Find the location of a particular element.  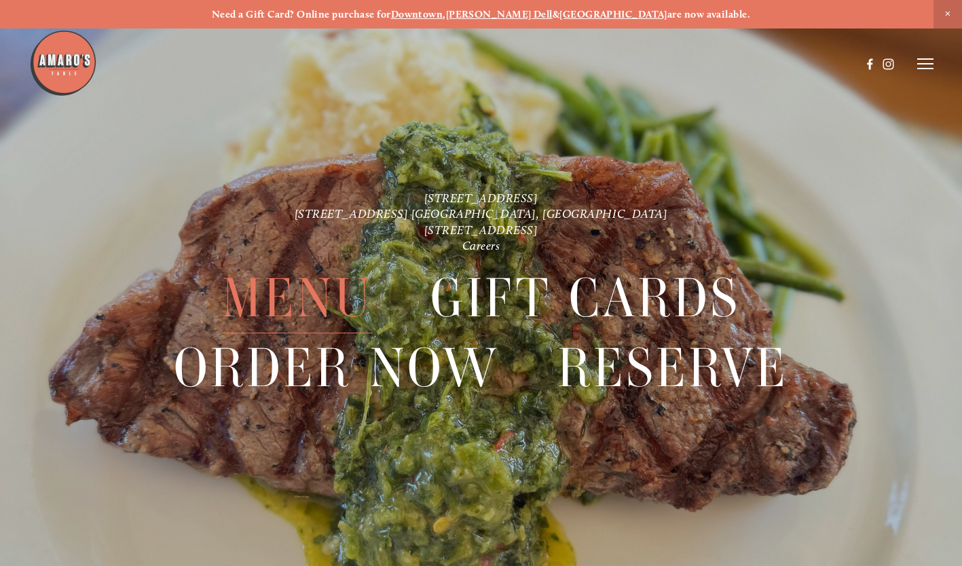

strong: Need a Gift Card? Online purchase for is located at coordinates (302, 14).